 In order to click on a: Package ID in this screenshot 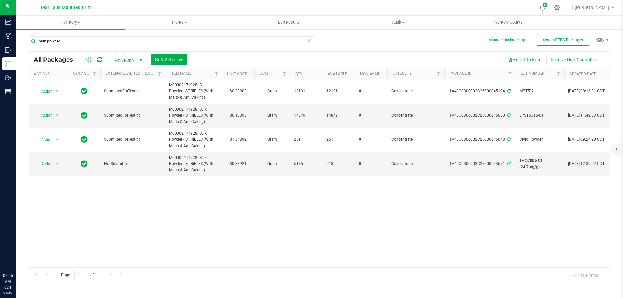, I will do `click(460, 73)`.